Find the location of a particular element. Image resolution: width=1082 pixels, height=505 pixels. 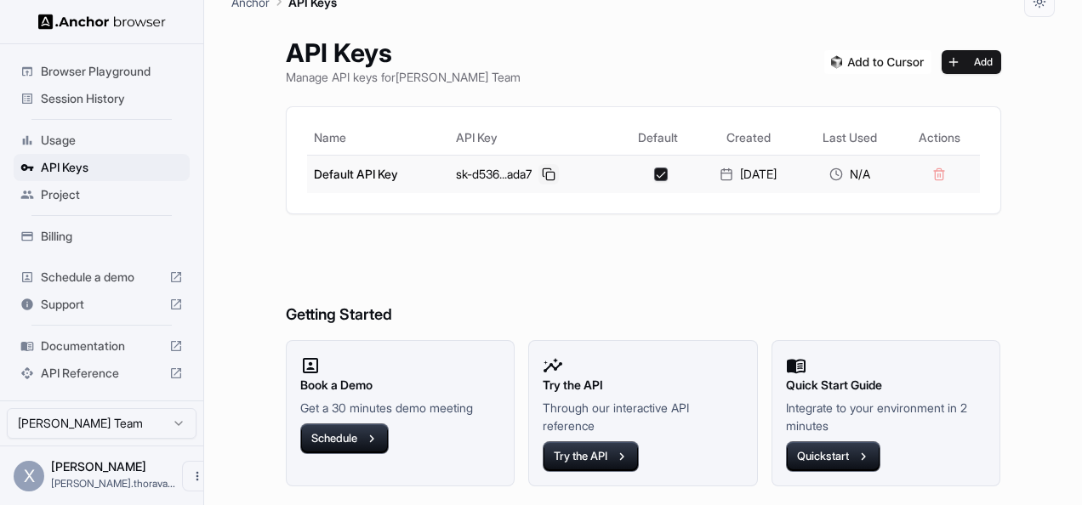

div: Support is located at coordinates (101, 304).